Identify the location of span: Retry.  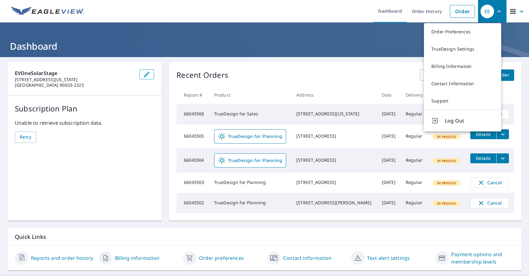
(25, 137).